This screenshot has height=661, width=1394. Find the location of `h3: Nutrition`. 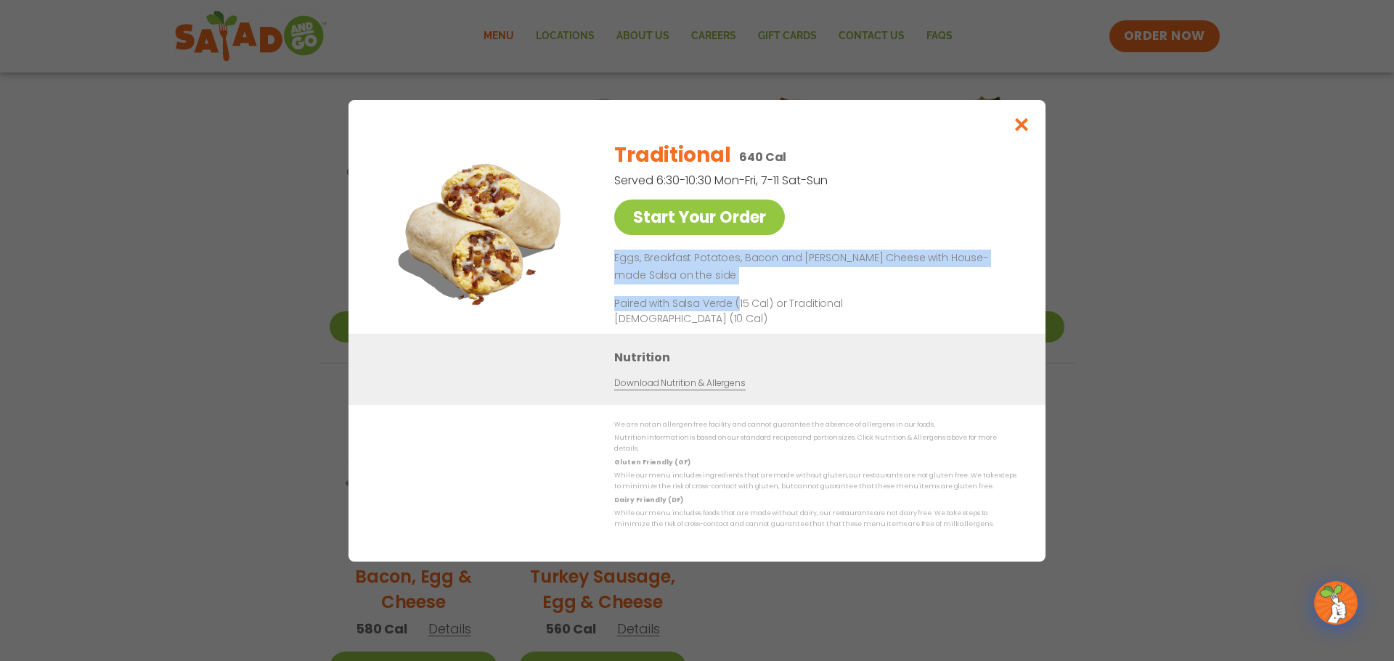

h3: Nutrition is located at coordinates (819, 356).